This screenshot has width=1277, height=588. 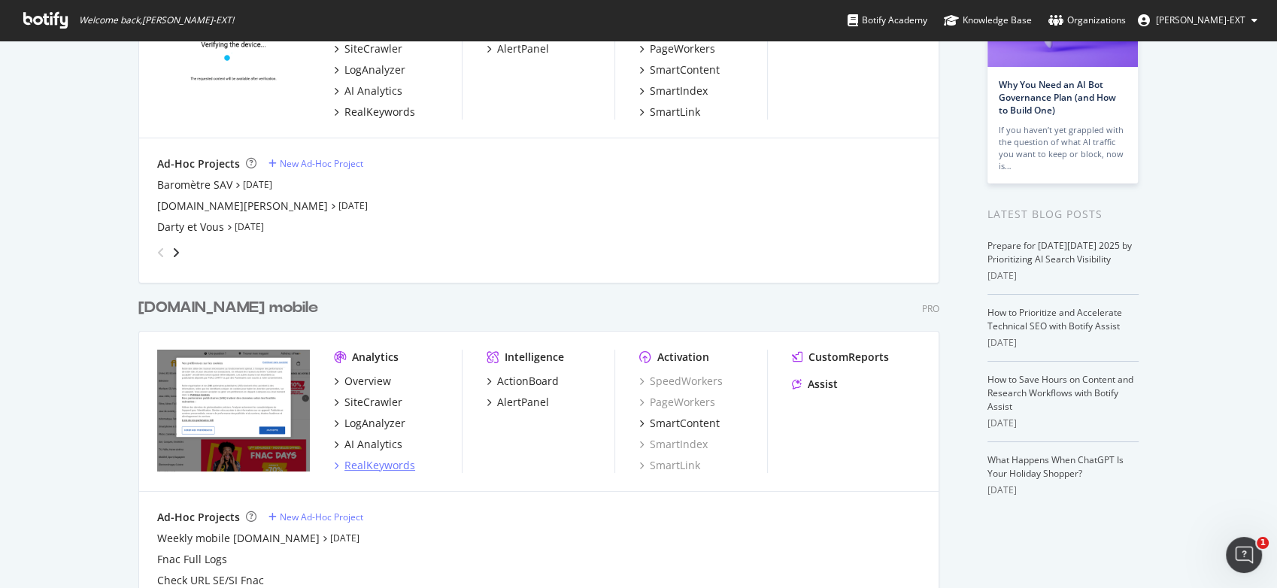 What do you see at coordinates (192, 559) in the screenshot?
I see `div: Fnac Full Logs` at bounding box center [192, 559].